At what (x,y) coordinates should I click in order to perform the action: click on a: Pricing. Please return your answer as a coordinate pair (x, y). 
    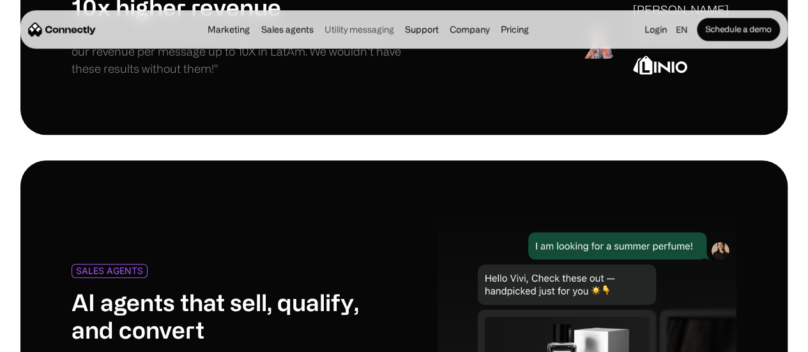
    Looking at the image, I should click on (515, 29).